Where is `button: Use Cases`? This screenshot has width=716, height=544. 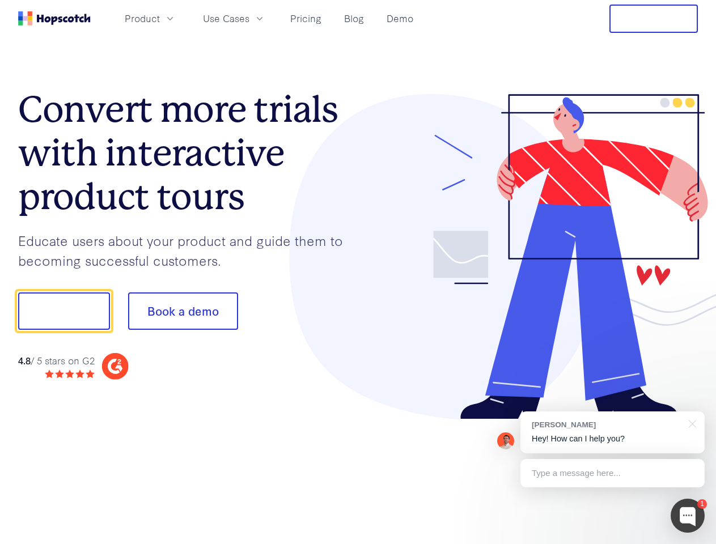 button: Use Cases is located at coordinates (234, 18).